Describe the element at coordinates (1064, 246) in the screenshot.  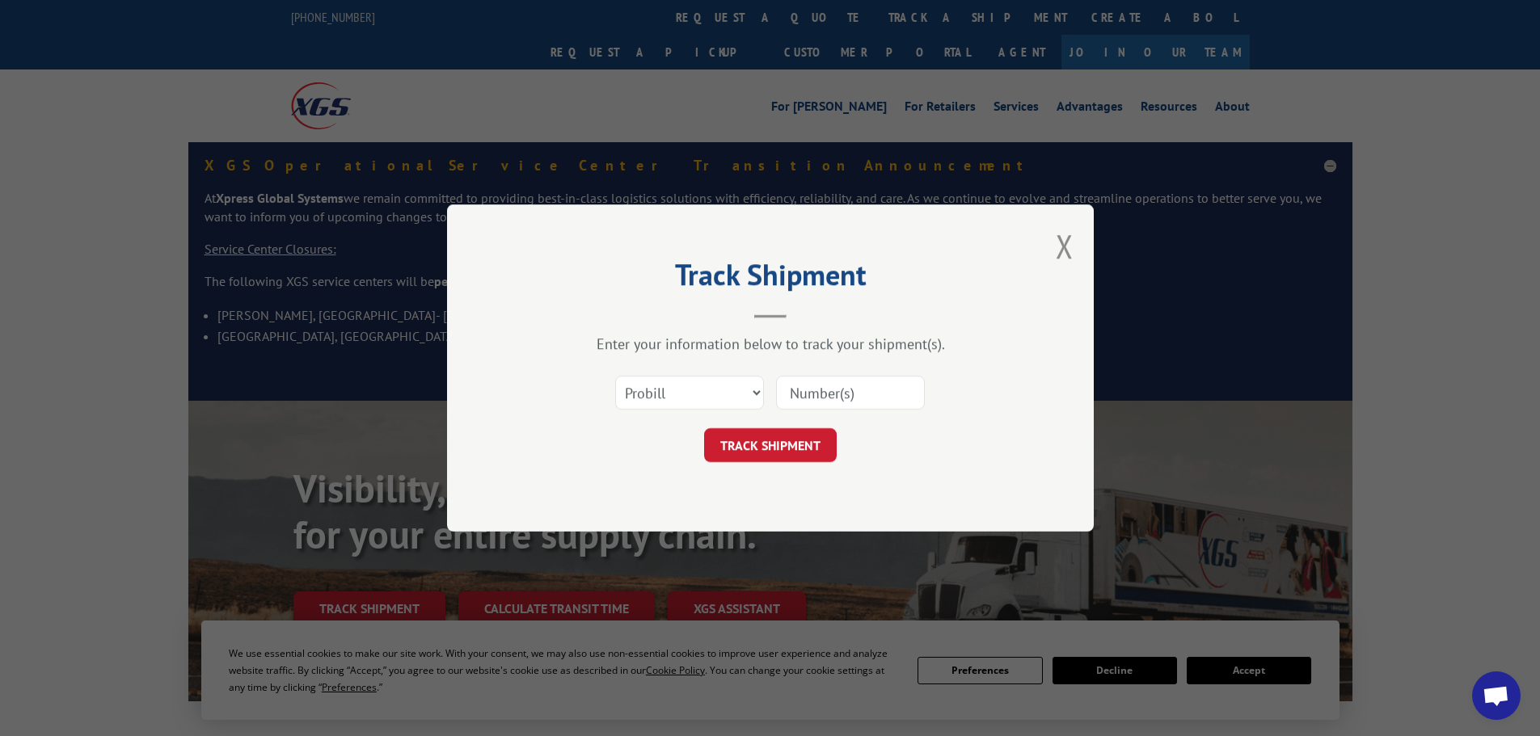
I see `button: Close modal` at that location.